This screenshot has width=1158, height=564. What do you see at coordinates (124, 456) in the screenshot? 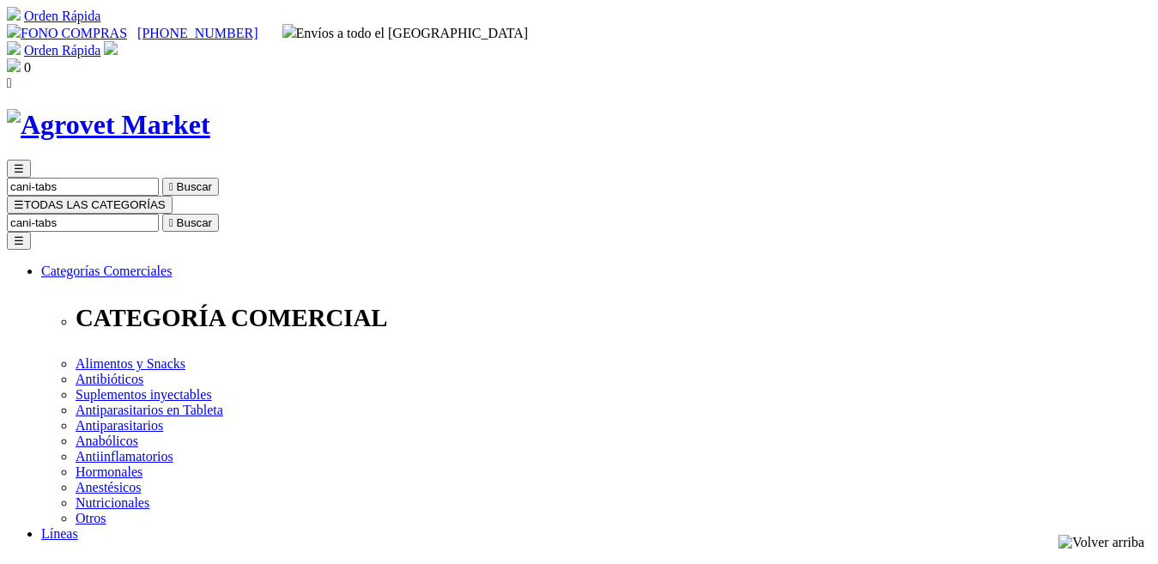
I see `a: Antiinflamatorios` at bounding box center [124, 456].